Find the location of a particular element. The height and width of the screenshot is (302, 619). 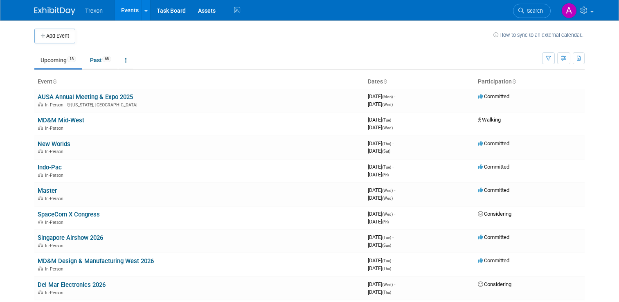

th: Participation is located at coordinates (529, 82).